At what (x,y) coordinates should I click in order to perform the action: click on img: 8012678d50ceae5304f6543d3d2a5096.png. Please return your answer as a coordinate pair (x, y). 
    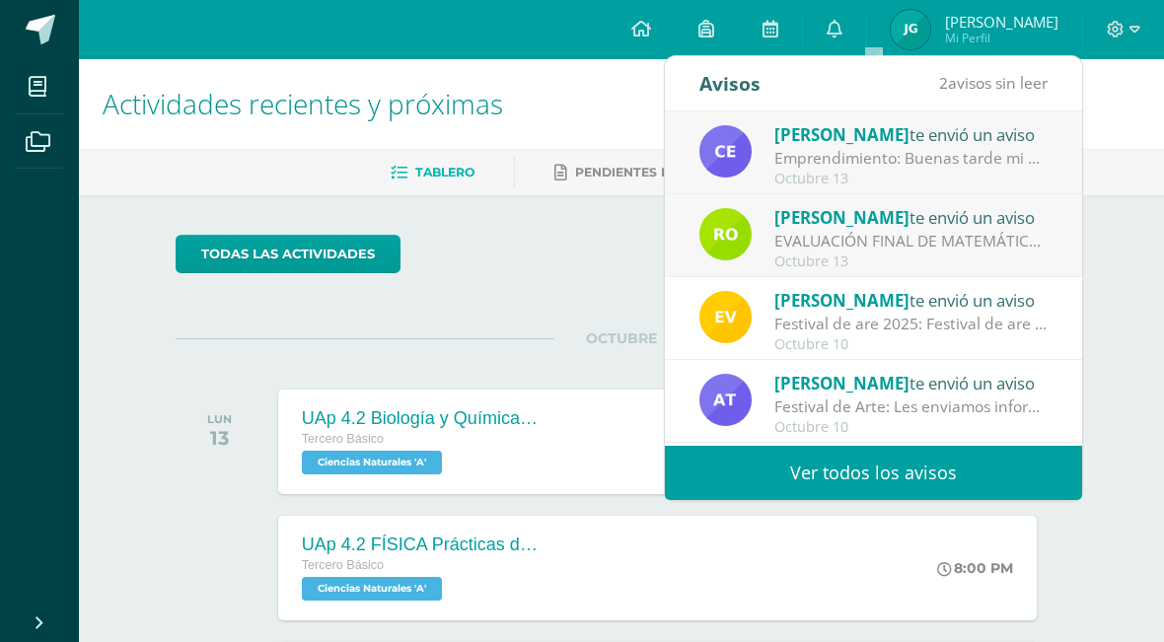
    Looking at the image, I should click on (911, 30).